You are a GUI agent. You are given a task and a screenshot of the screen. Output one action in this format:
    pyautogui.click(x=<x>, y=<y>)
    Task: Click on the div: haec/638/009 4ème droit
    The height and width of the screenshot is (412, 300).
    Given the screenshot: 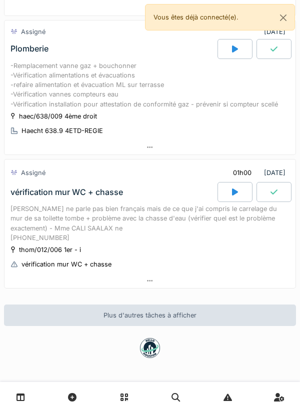 What is the action you would take?
    pyautogui.click(x=58, y=116)
    